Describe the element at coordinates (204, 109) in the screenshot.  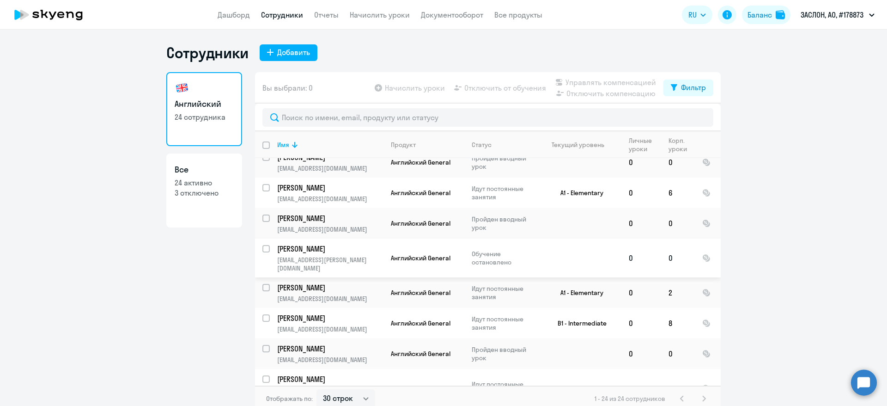
I see `a: Английский24 сотрудника` at that location.